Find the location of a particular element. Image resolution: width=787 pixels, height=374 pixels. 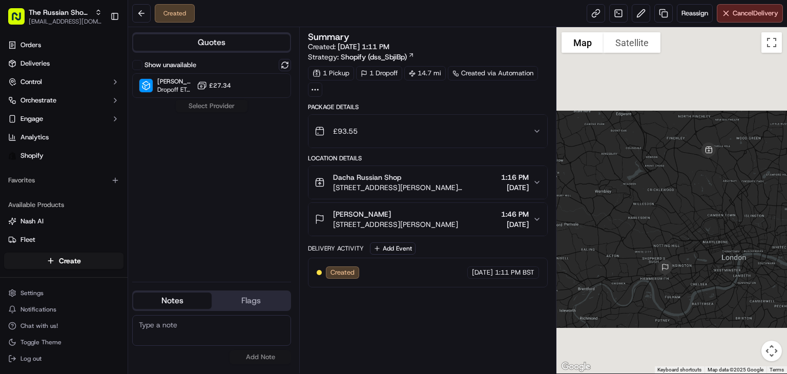

a: Orders is located at coordinates (64, 45).